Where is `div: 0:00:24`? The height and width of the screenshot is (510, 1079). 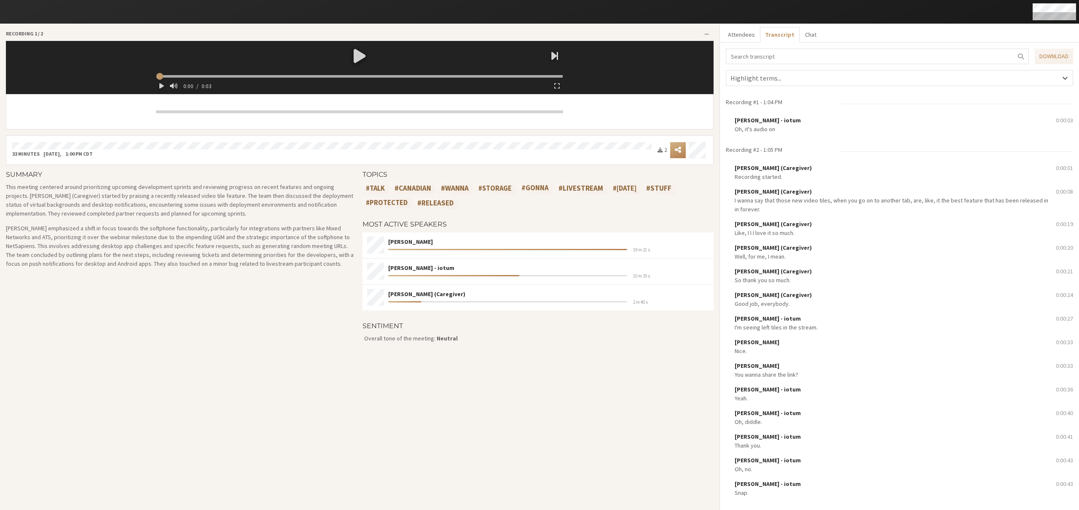 div: 0:00:24 is located at coordinates (1065, 295).